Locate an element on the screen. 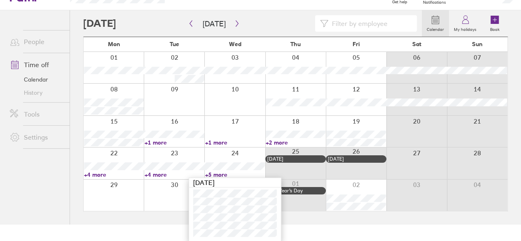 The height and width of the screenshot is (241, 521). span: Sat is located at coordinates (417, 44).